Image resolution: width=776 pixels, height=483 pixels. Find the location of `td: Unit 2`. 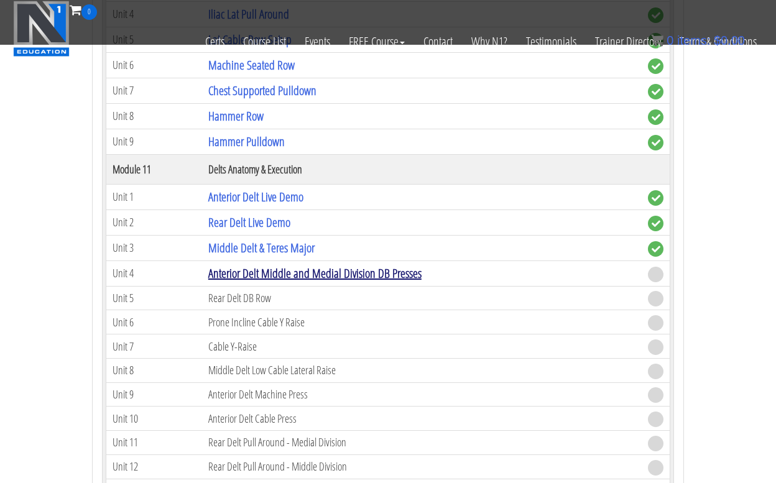

td: Unit 2 is located at coordinates (154, 222).